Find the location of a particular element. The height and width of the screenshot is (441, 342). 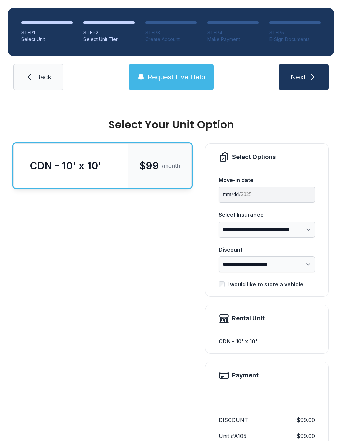

div: Create Account is located at coordinates (171, 39).